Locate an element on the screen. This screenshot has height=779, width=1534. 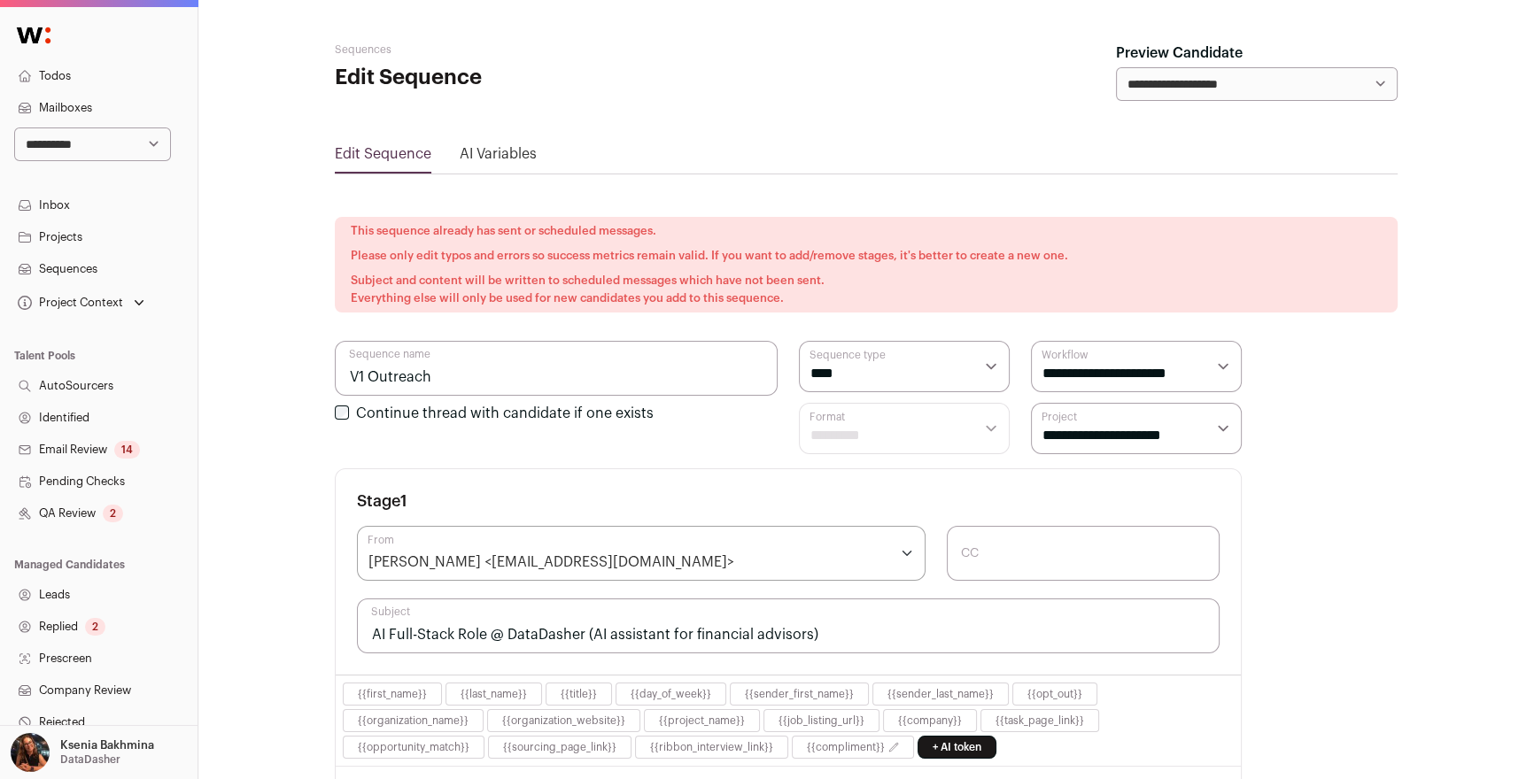
button: {{first_name}} is located at coordinates (392, 694).